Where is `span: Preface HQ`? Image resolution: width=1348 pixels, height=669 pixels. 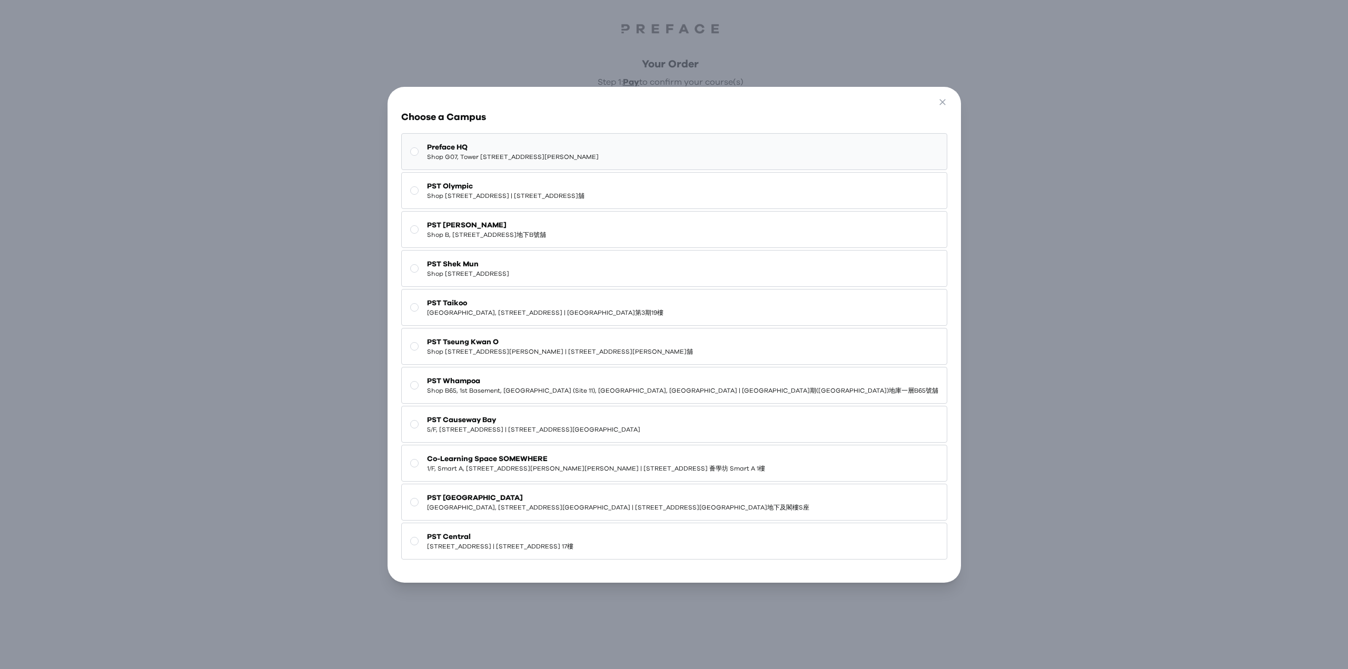 span: Preface HQ is located at coordinates (513, 147).